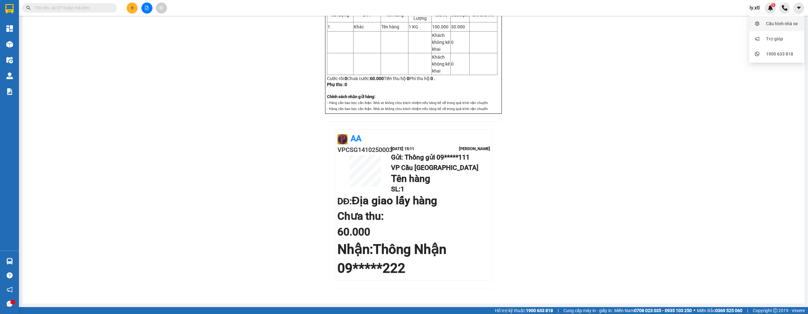  What do you see at coordinates (360, 224) in the screenshot?
I see `span: Chưa thu : 60.000` at bounding box center [360, 224].